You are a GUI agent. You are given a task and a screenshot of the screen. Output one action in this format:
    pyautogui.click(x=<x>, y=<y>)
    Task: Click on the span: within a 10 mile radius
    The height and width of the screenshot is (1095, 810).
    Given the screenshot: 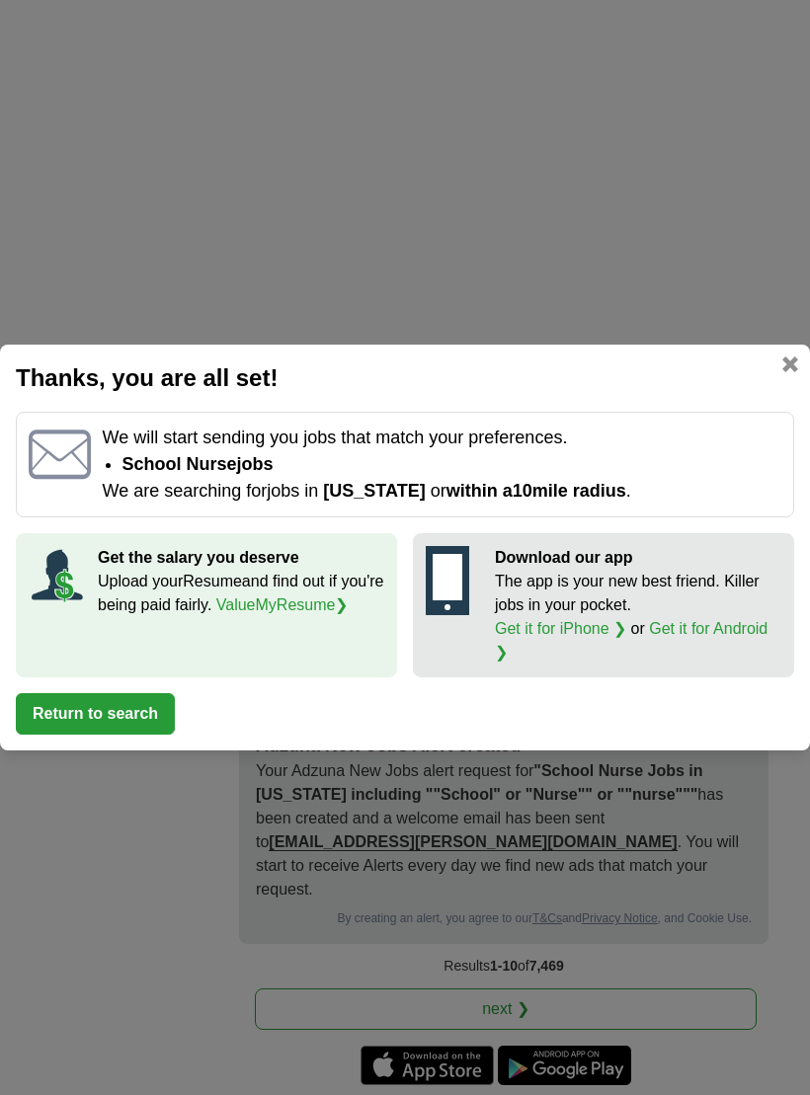 What is the action you would take?
    pyautogui.click(x=536, y=491)
    